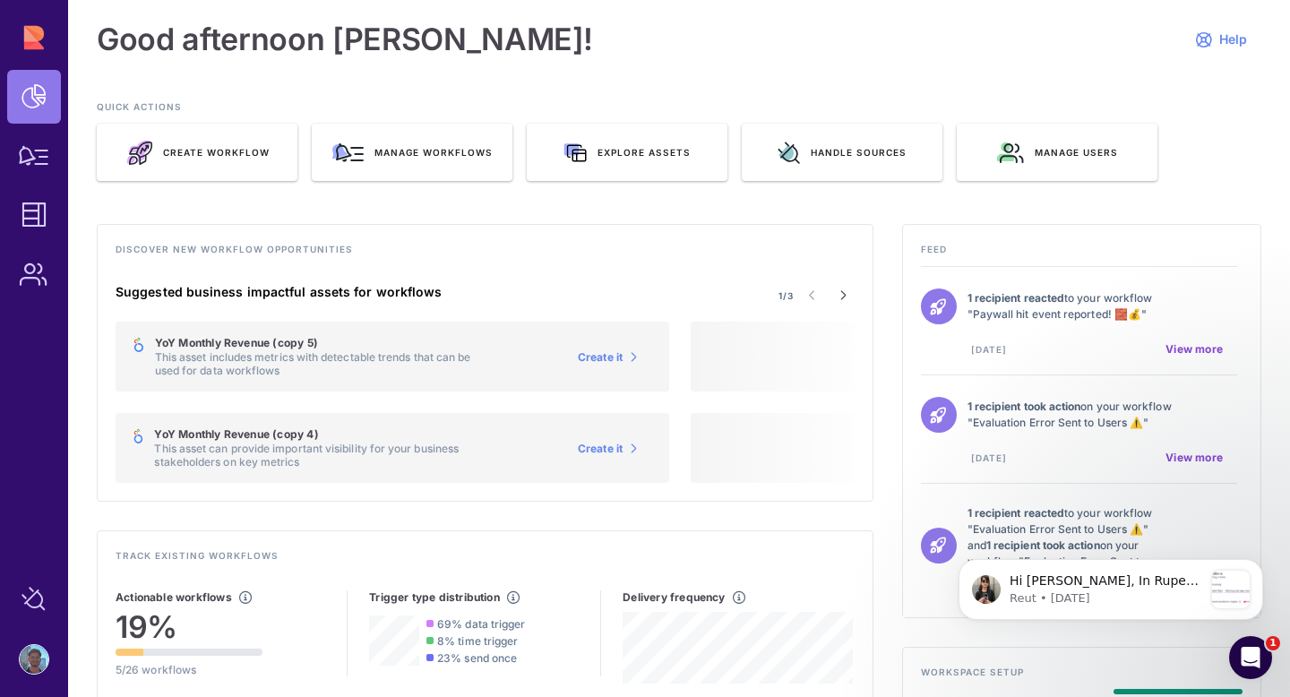 Image resolution: width=1290 pixels, height=697 pixels. I want to click on span: Home, so click(59, 583).